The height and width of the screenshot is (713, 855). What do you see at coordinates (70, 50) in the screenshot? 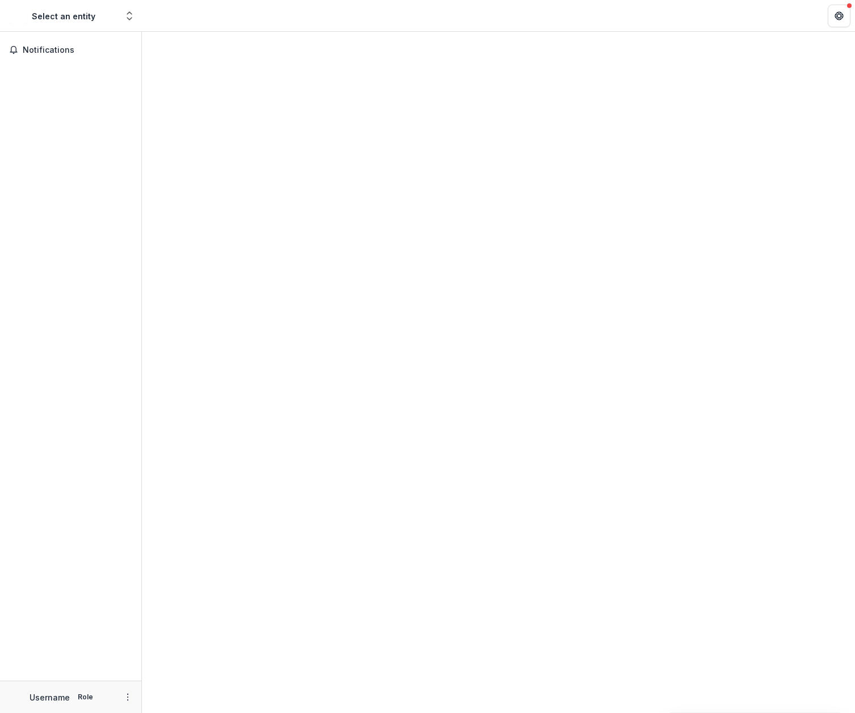
I see `button: Notifications` at bounding box center [70, 50].